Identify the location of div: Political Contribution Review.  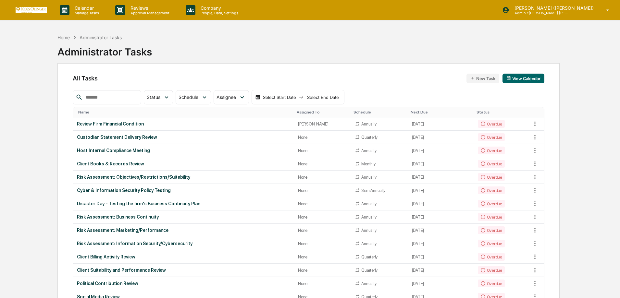
(183, 284).